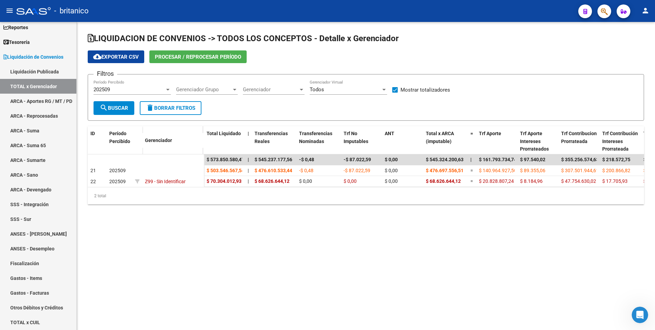  Describe the element at coordinates (225, 170) in the screenshot. I see `span: $ 503.546.567,54` at that location.